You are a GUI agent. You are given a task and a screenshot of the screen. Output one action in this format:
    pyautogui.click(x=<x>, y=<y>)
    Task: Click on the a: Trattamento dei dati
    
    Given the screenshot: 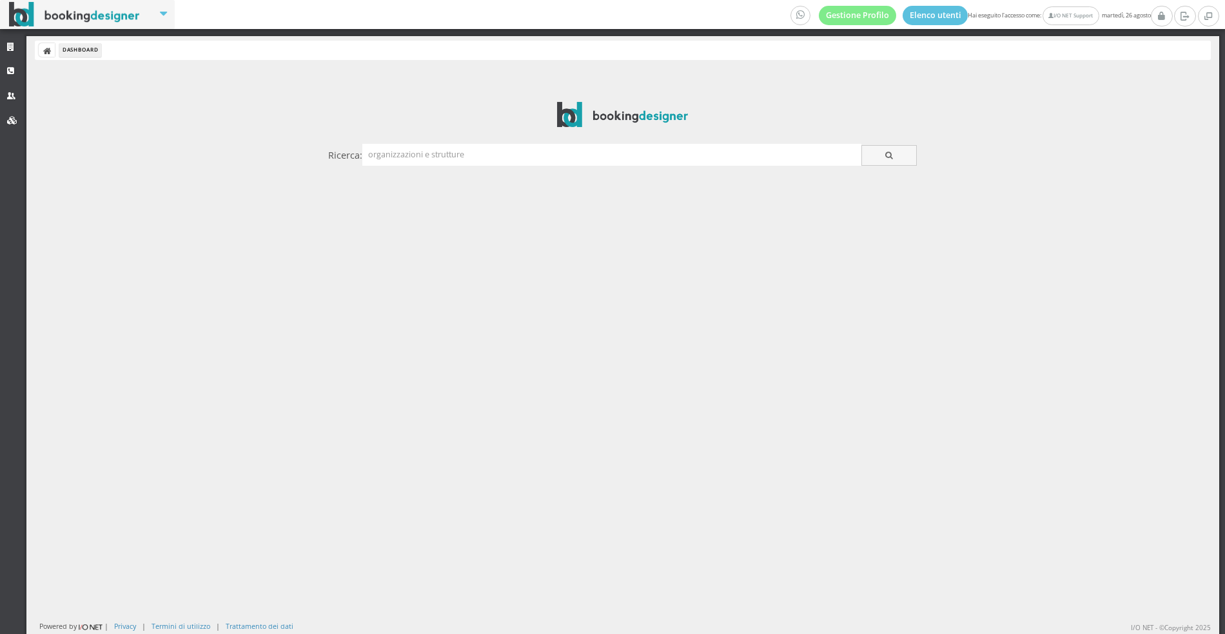 What is the action you would take?
    pyautogui.click(x=259, y=625)
    